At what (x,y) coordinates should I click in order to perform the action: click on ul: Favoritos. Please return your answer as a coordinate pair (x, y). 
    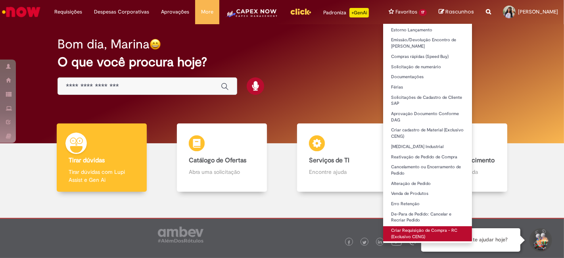
    Looking at the image, I should click on (428, 133).